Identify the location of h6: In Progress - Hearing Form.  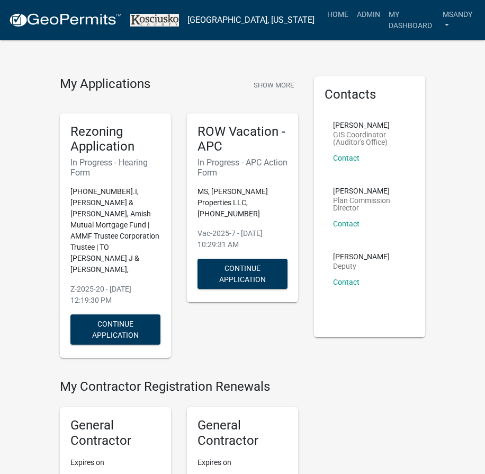
(115, 167).